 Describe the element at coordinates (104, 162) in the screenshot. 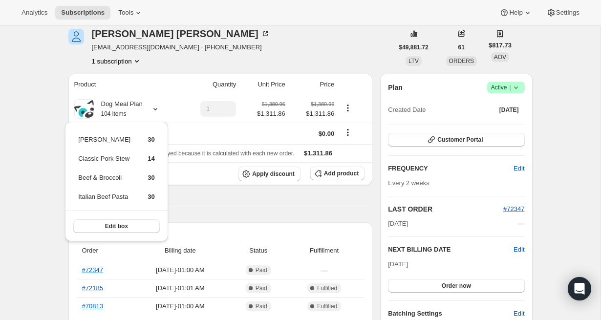

I see `td: Classic Pork Stew` at that location.